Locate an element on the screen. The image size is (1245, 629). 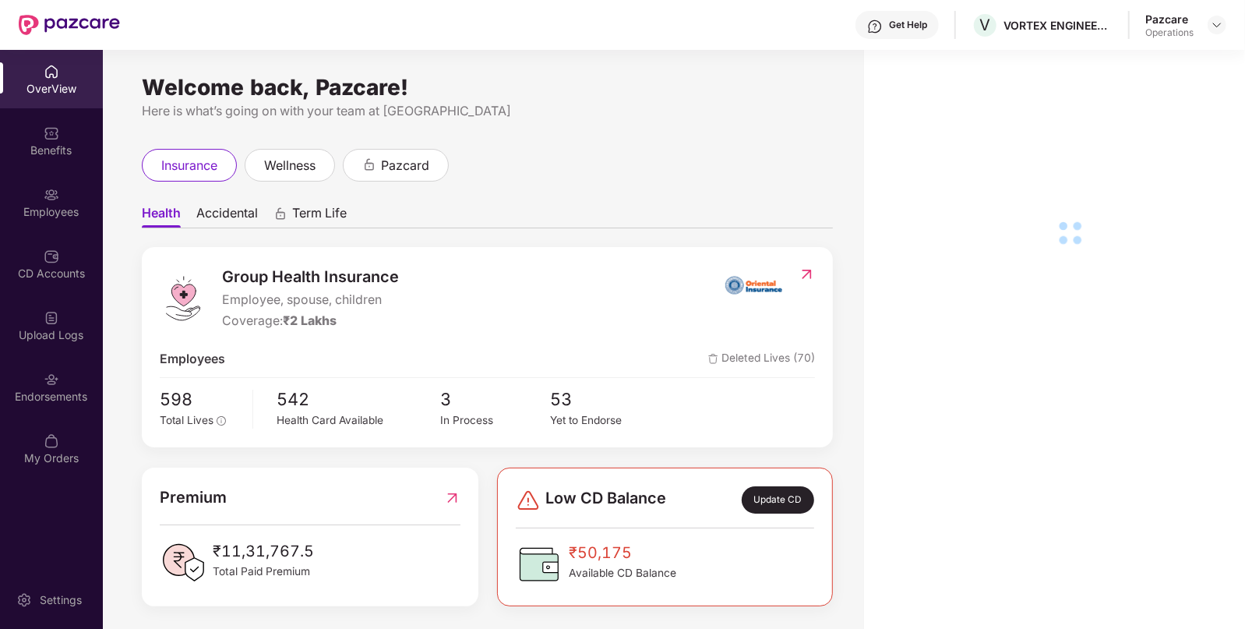
img: svg+xml;base64,PHN2ZyBpZD0iU2V0dGluZy0yMHgyMCIgeG1sbnM9Imh0dHA6Ly93d3cudzMub3JnLzIwMDAvc3ZnIiB3aW... is located at coordinates (24, 600).